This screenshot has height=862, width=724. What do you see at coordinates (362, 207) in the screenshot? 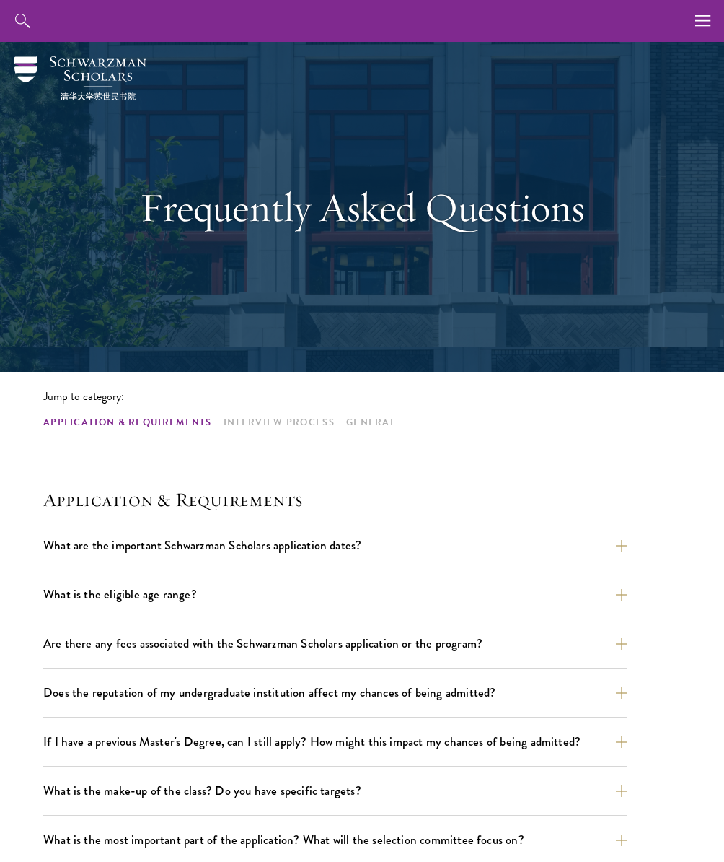
I see `h1: Frequently Asked Questions` at bounding box center [362, 207].